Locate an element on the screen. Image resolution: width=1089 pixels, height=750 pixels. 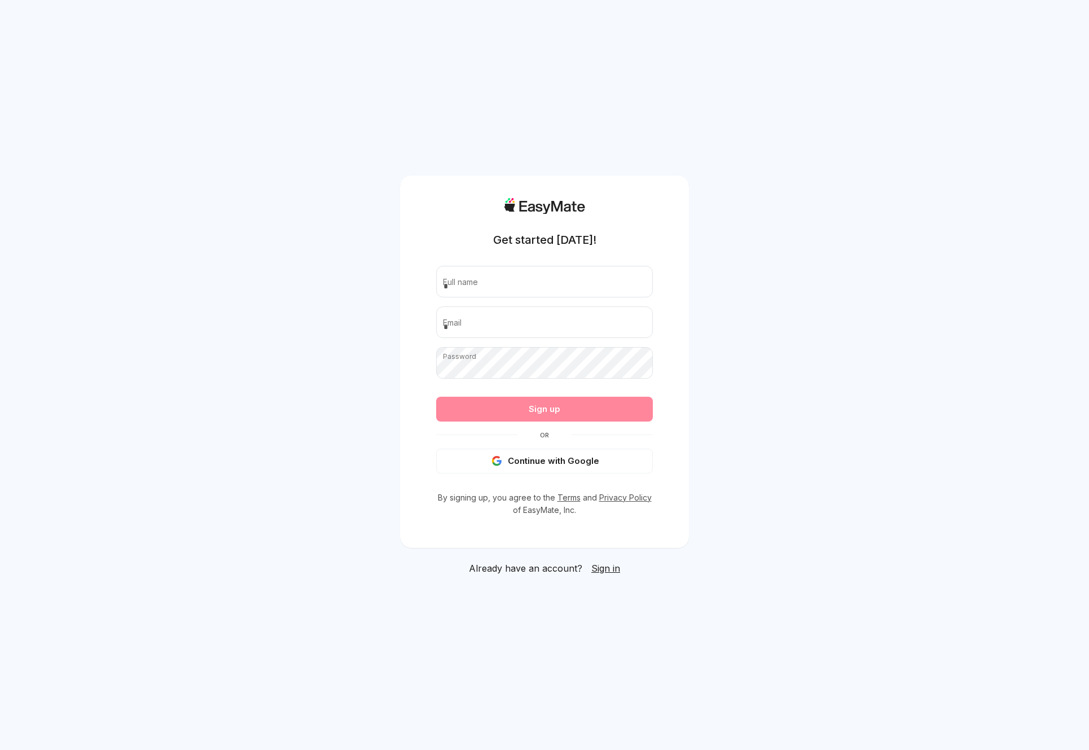
a: Sign in is located at coordinates (605, 568).